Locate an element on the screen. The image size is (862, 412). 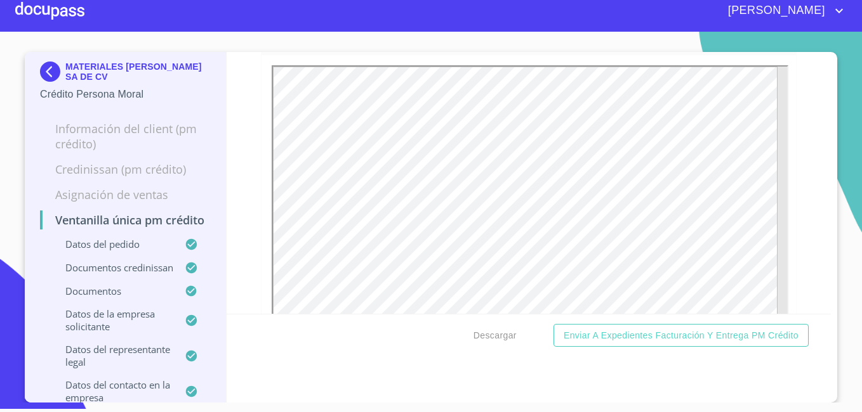
p: Datos del pedido is located at coordinates (112, 244).